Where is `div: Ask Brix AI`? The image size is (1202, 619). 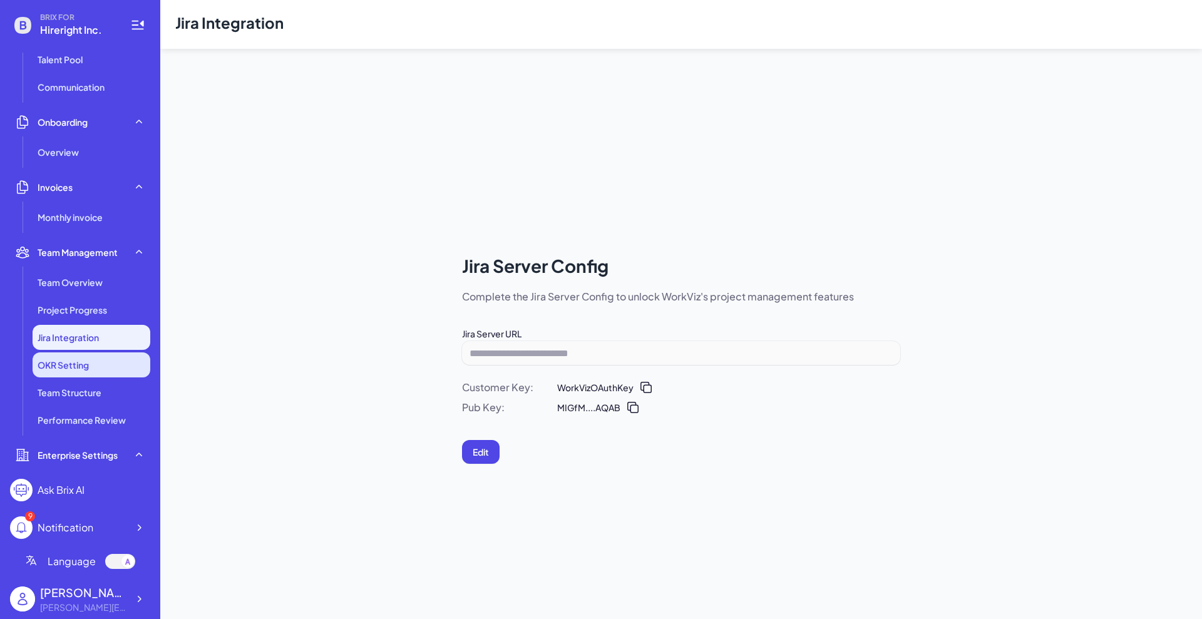 div: Ask Brix AI is located at coordinates (61, 490).